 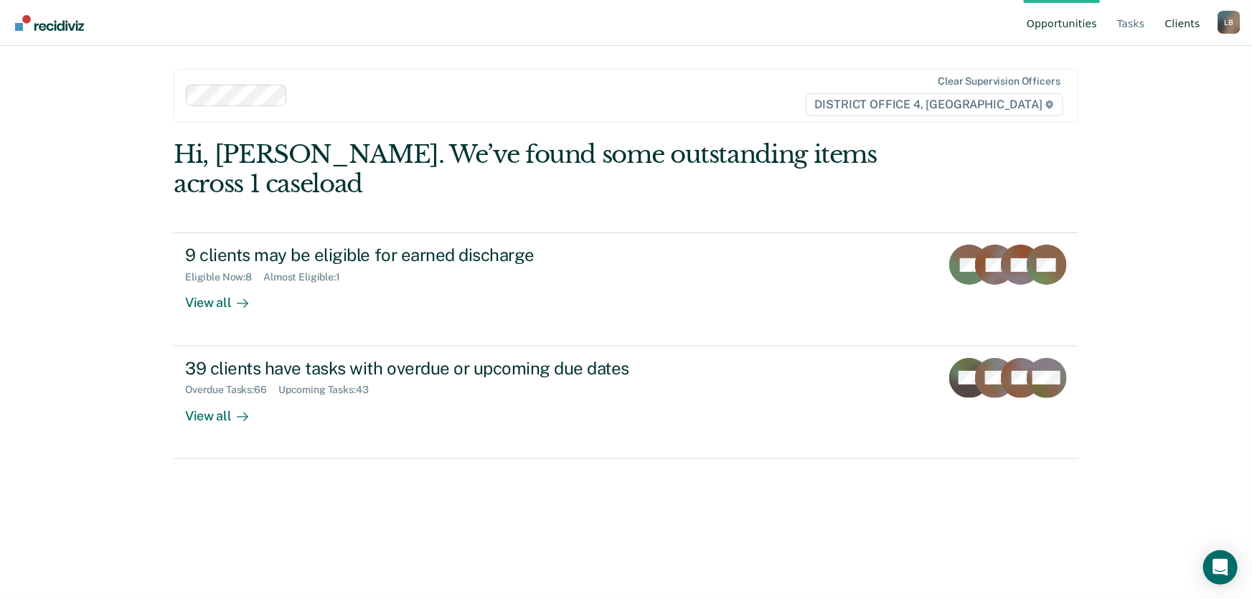 What do you see at coordinates (50, 23) in the screenshot?
I see `img: Recidiviz` at bounding box center [50, 23].